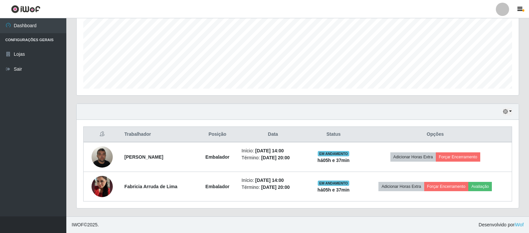 This screenshot has width=529, height=233. What do you see at coordinates (334, 134) in the screenshot?
I see `th: Status` at bounding box center [334, 134].